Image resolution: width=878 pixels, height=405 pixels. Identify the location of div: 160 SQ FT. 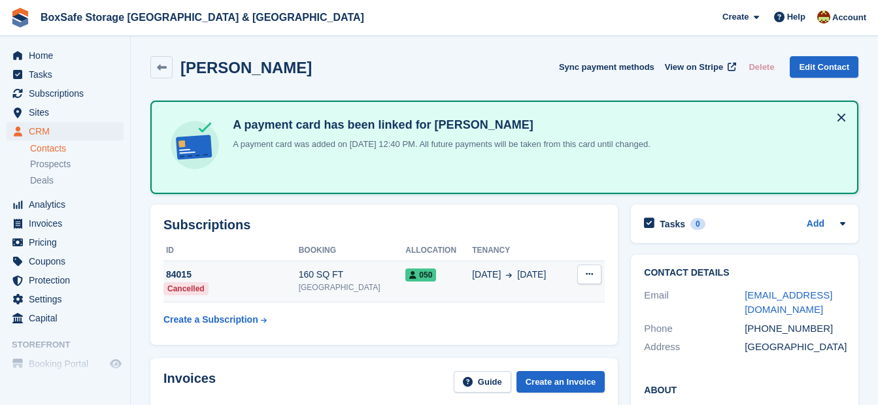
(352, 275).